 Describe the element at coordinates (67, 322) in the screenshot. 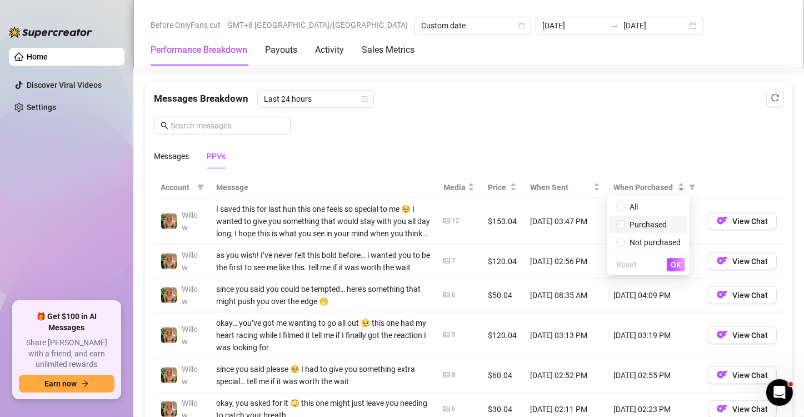

I see `span: 🎁 Get $100 in AI Messages` at that location.